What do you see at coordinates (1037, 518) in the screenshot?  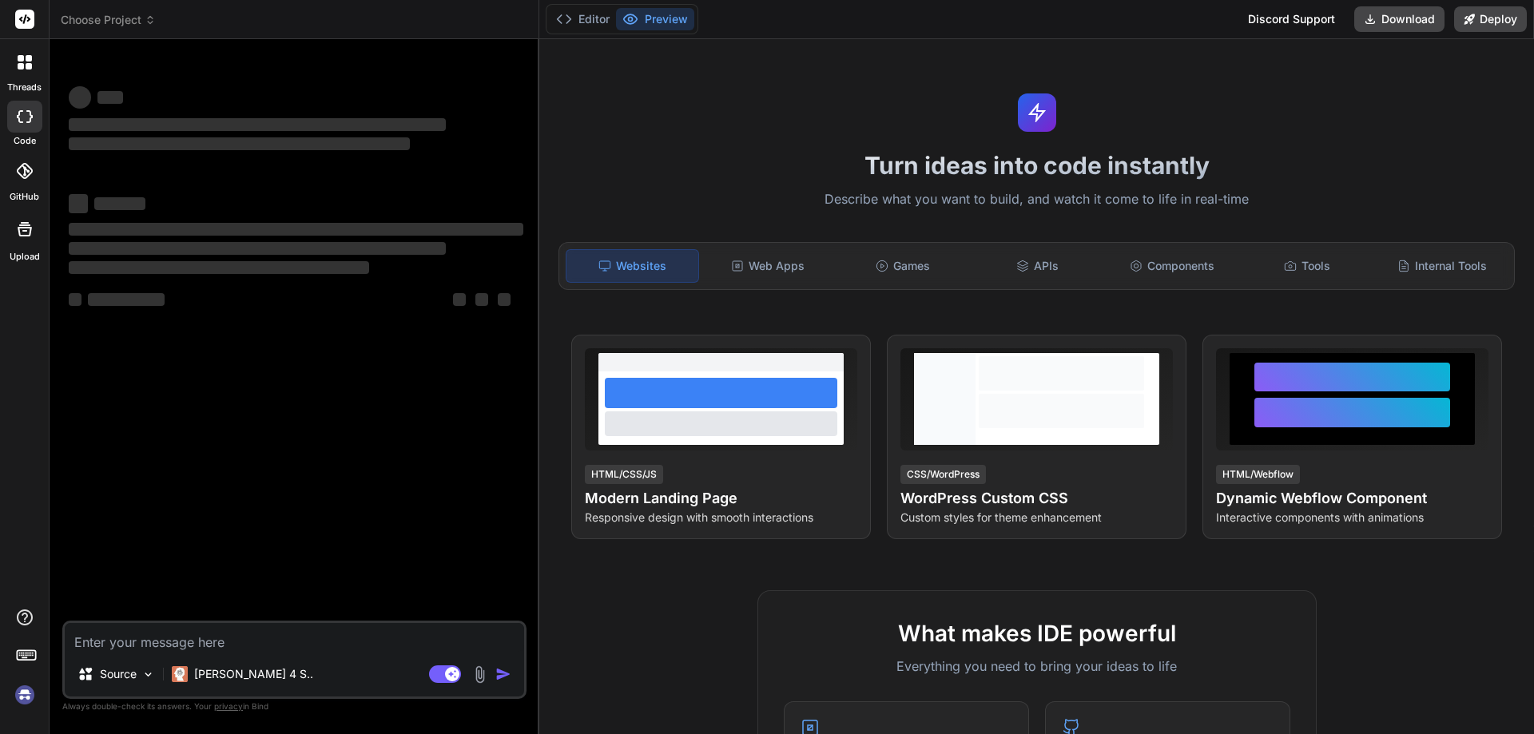 I see `p: Custom styles for theme enhancement` at bounding box center [1037, 518].